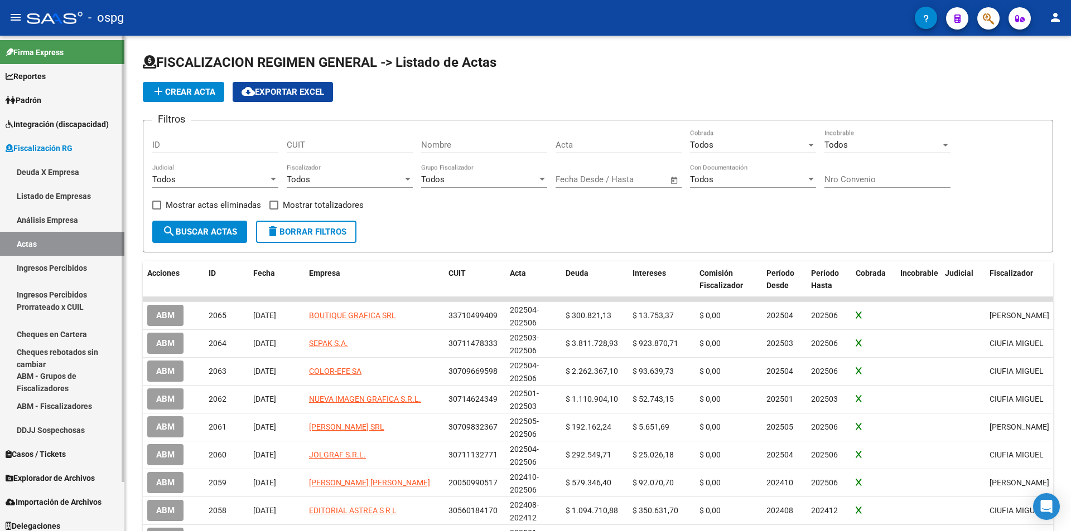  What do you see at coordinates (524, 428) in the screenshot?
I see `span: 202505-202506` at bounding box center [524, 428].